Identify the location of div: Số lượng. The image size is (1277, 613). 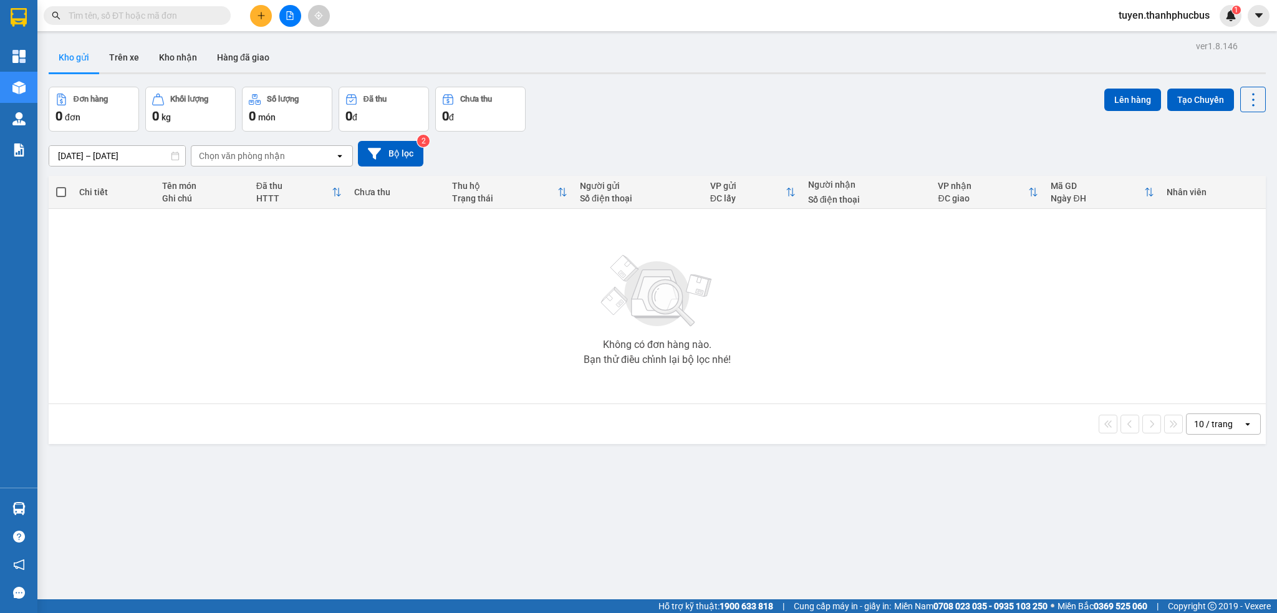
(282, 99).